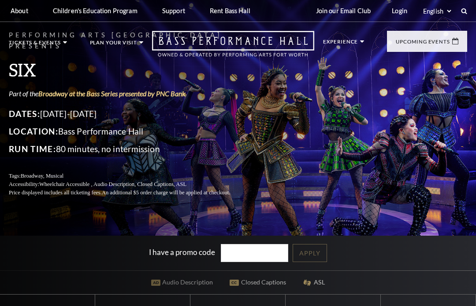  I want to click on p: Part of the, so click(130, 94).